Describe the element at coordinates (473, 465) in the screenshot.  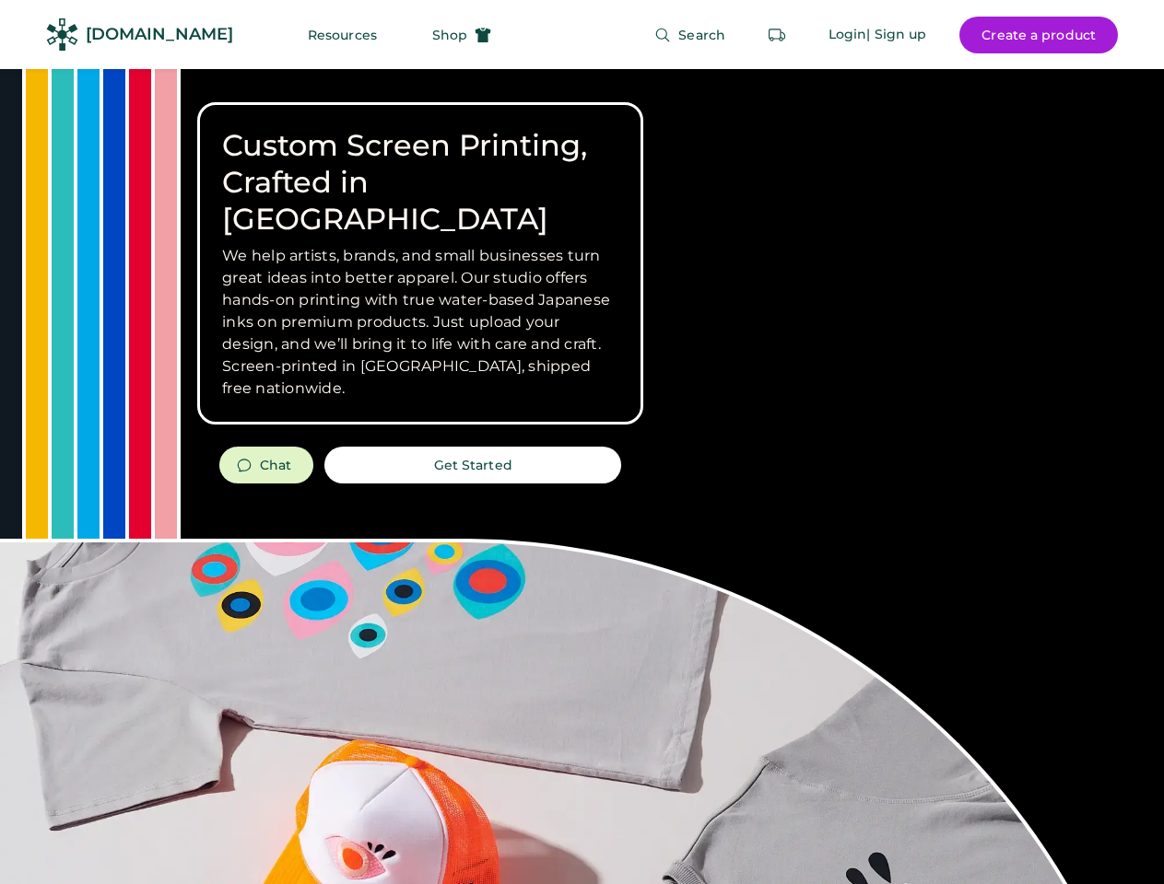
I see `button: Get Started` at that location.